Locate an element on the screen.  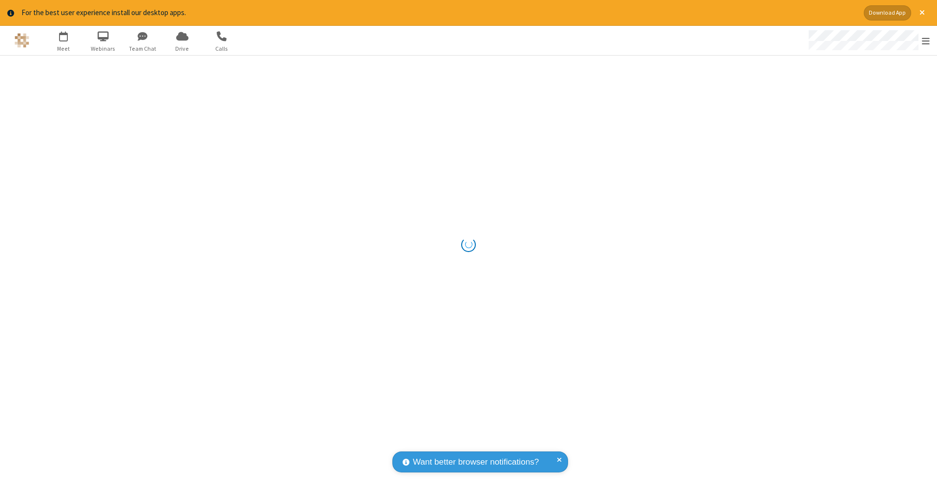
div: Open menu is located at coordinates (868, 41).